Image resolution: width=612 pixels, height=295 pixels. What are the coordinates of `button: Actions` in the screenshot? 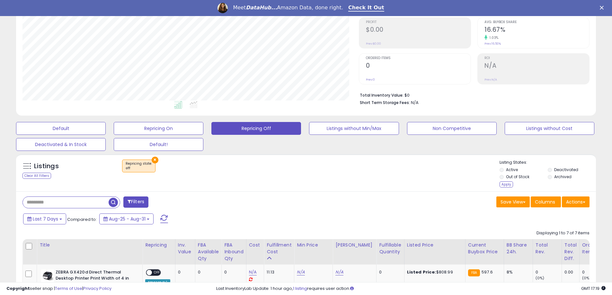 It's located at (576, 202).